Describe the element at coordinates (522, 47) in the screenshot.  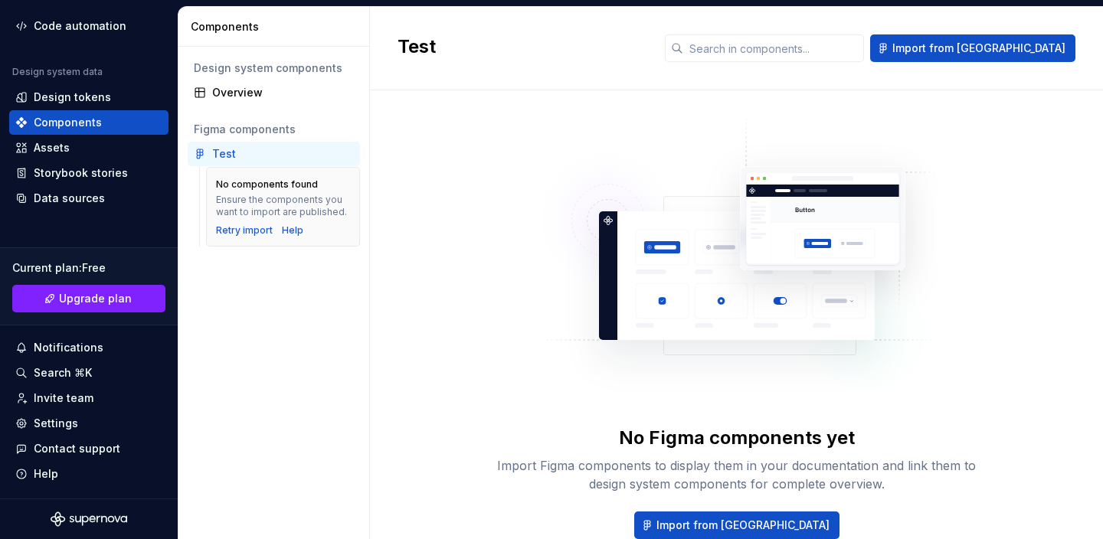
I see `h2: Test` at that location.